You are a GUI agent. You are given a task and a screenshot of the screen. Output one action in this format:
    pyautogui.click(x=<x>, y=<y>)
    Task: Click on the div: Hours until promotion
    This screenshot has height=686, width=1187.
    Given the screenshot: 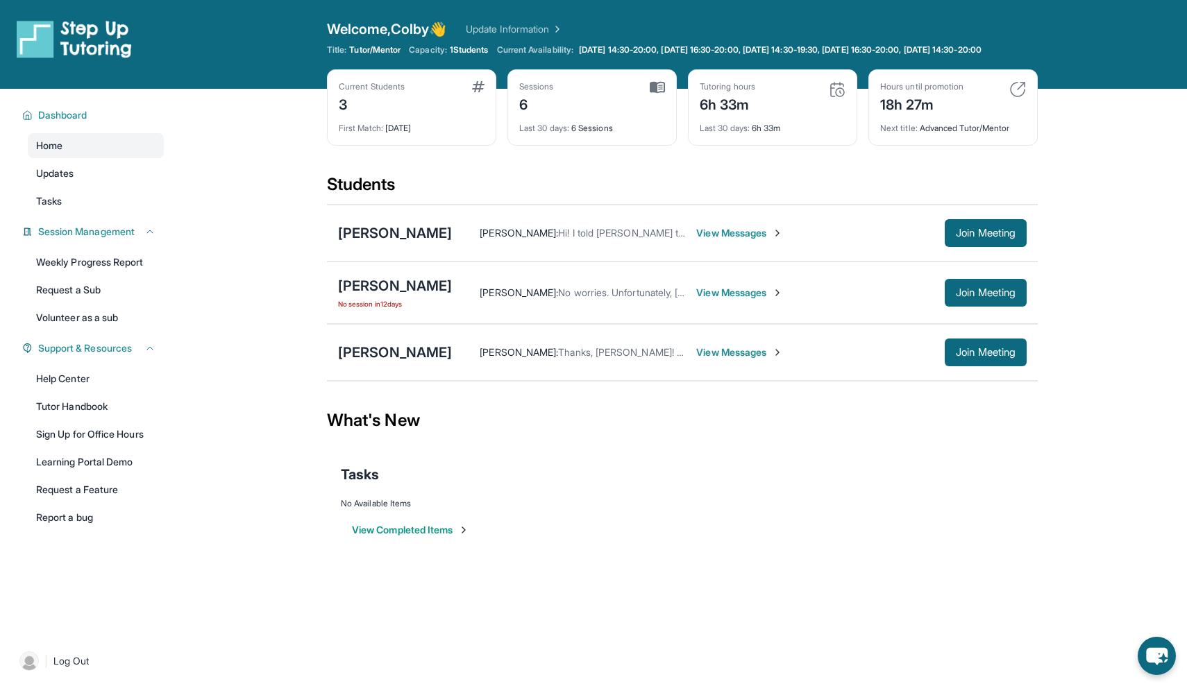 What is the action you would take?
    pyautogui.click(x=922, y=87)
    